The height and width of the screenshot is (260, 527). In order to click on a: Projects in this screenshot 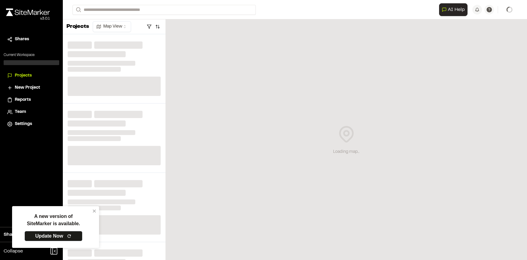, I will do `click(31, 76)`.